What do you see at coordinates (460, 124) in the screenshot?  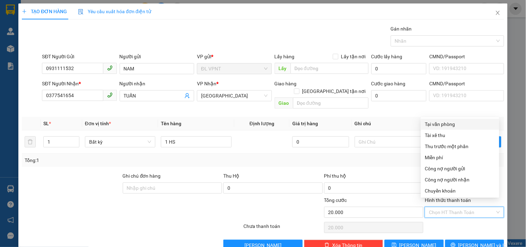 I see `div: Tại văn phòng` at bounding box center [460, 124].